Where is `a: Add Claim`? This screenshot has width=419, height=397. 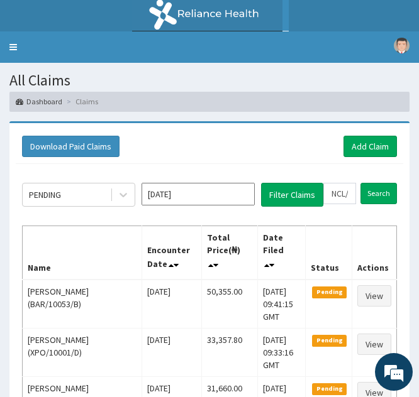 a: Add Claim is located at coordinates (370, 146).